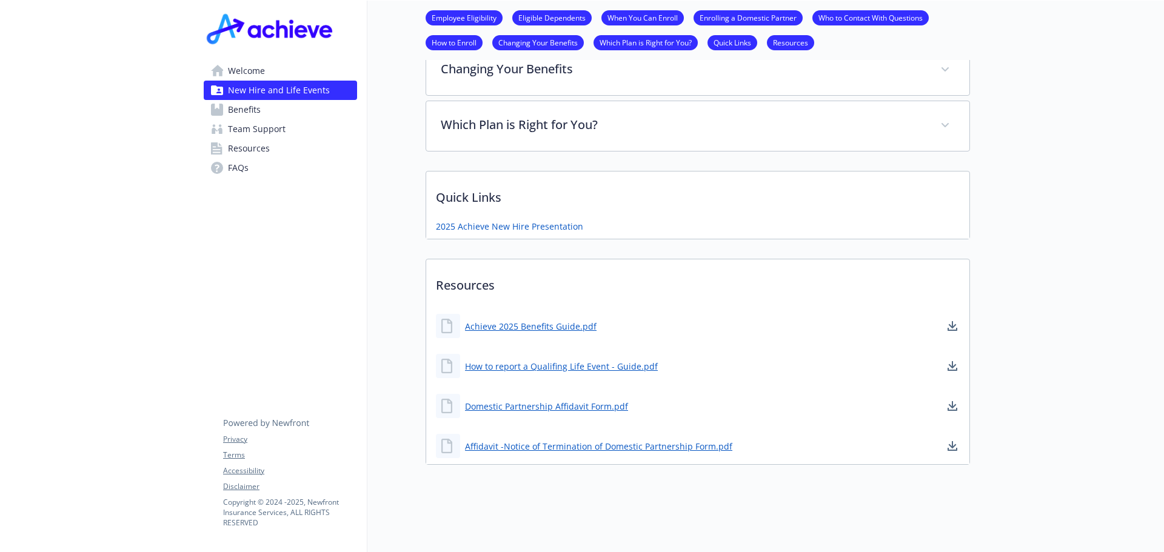  What do you see at coordinates (290, 455) in the screenshot?
I see `a: Terms` at bounding box center [290, 455].